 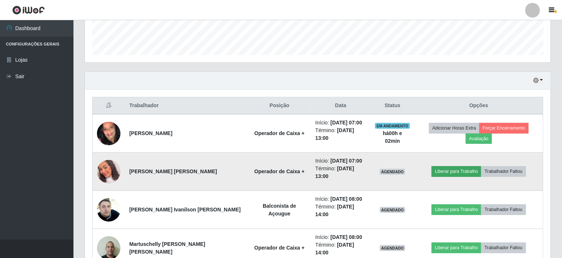 What do you see at coordinates (393, 137) in the screenshot?
I see `strong: há 00 h e 02 min` at bounding box center [393, 137].